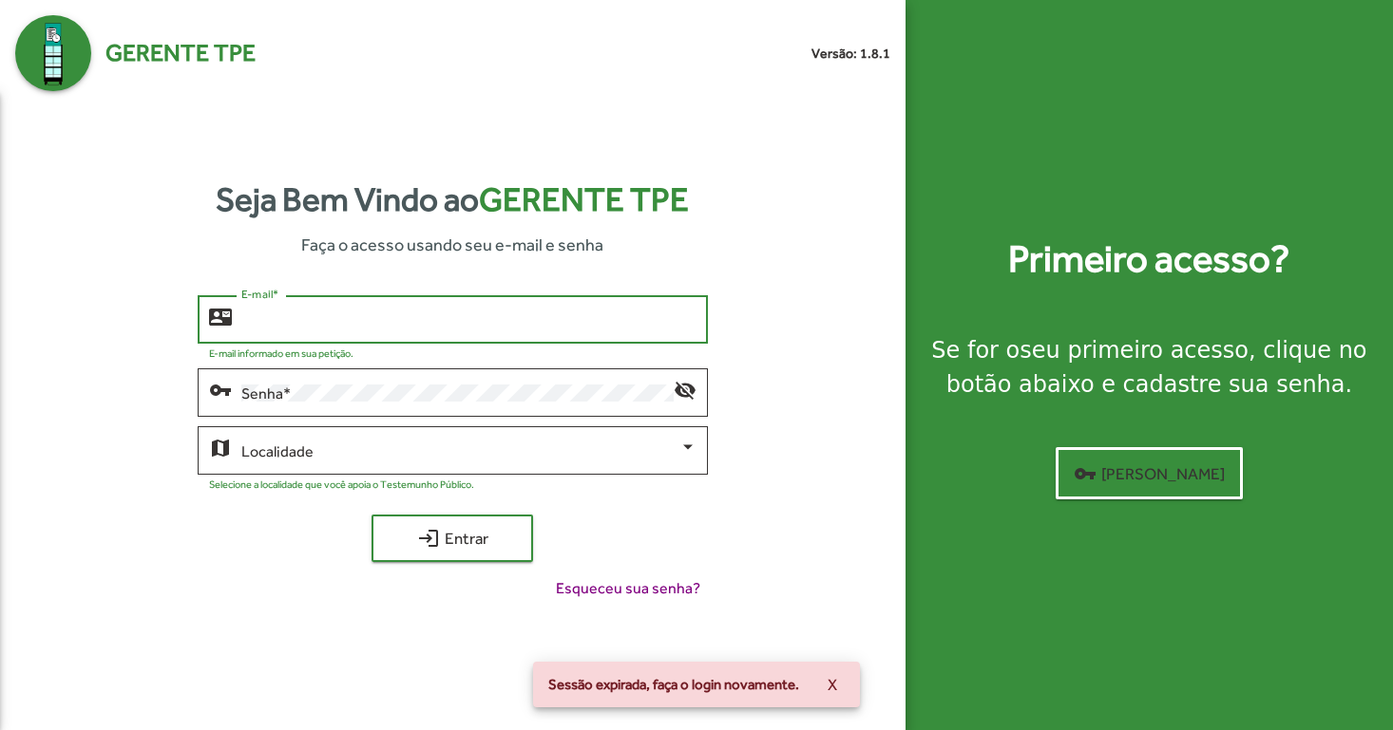 This screenshot has height=730, width=1393. Describe the element at coordinates (452, 199) in the screenshot. I see `strong: Seja Bem Vindo ao` at that location.